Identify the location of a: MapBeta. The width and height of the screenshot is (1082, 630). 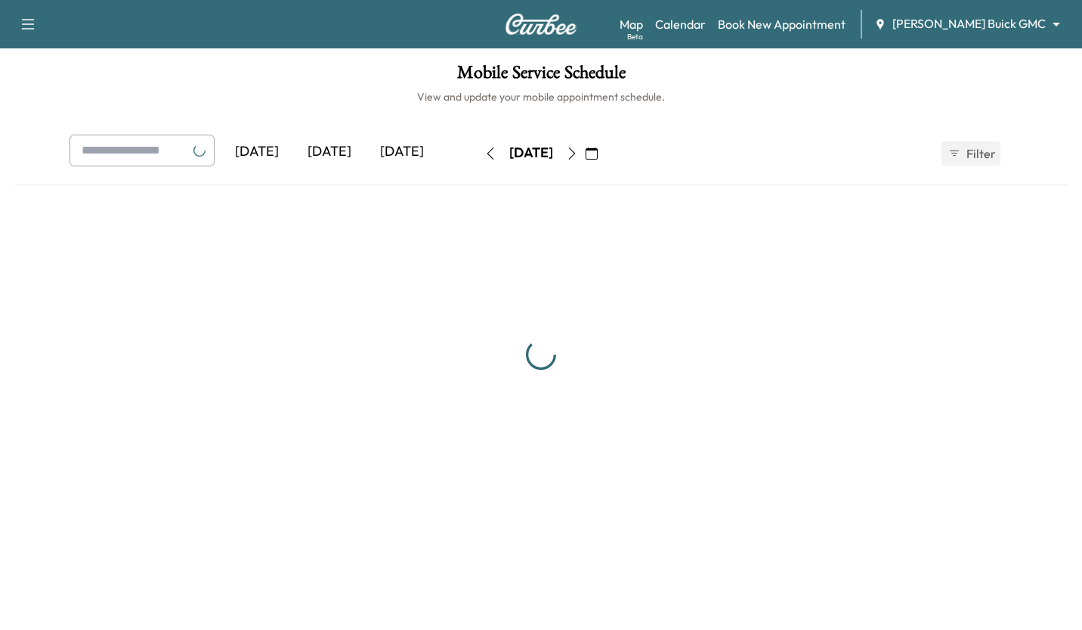
(631, 24).